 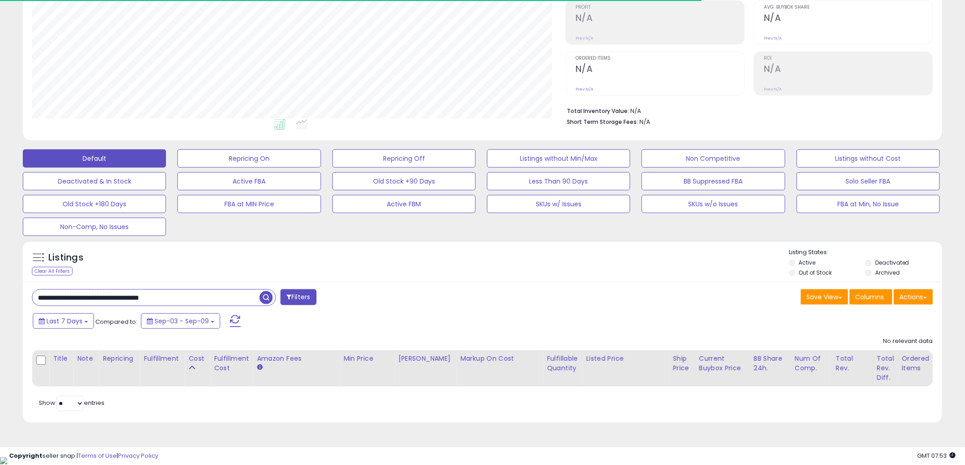 What do you see at coordinates (63, 321) in the screenshot?
I see `button: Last 7 Days` at bounding box center [63, 321].